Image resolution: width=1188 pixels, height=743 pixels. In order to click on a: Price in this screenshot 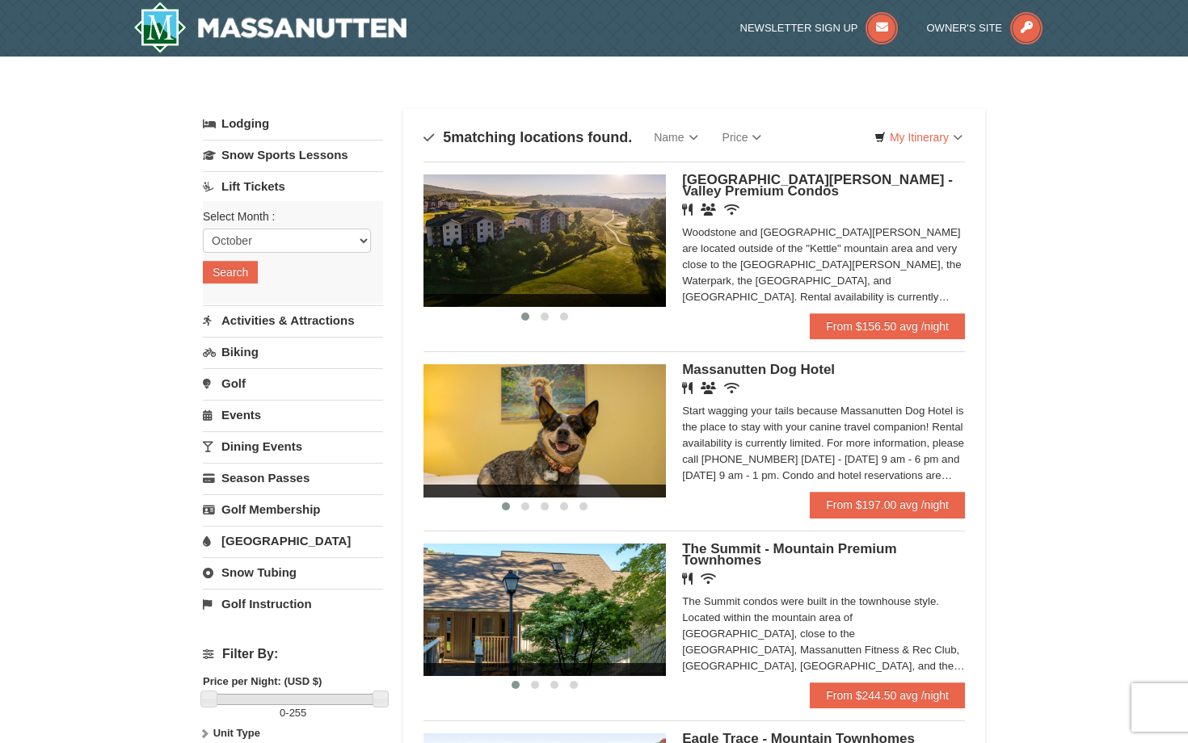, I will do `click(742, 137)`.